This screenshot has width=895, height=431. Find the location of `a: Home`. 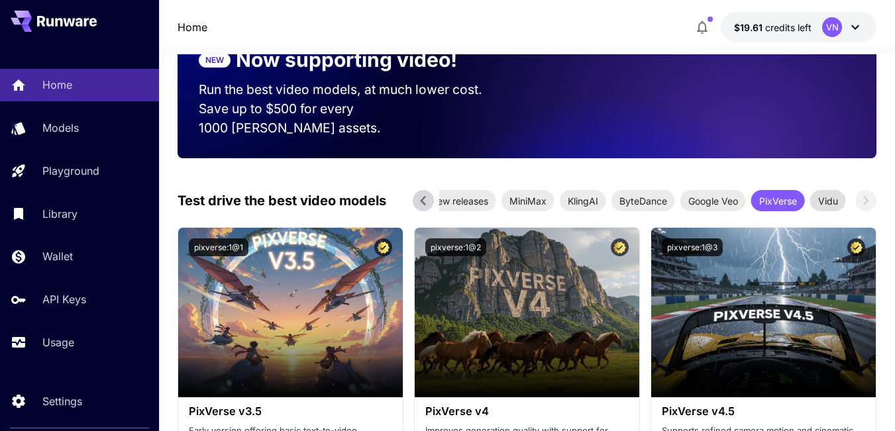

a: Home is located at coordinates (192, 27).